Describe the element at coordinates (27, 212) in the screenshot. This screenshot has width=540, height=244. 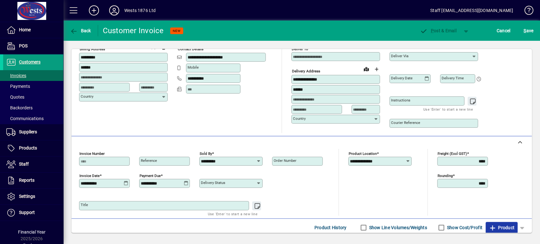
I see `span: Support` at that location.